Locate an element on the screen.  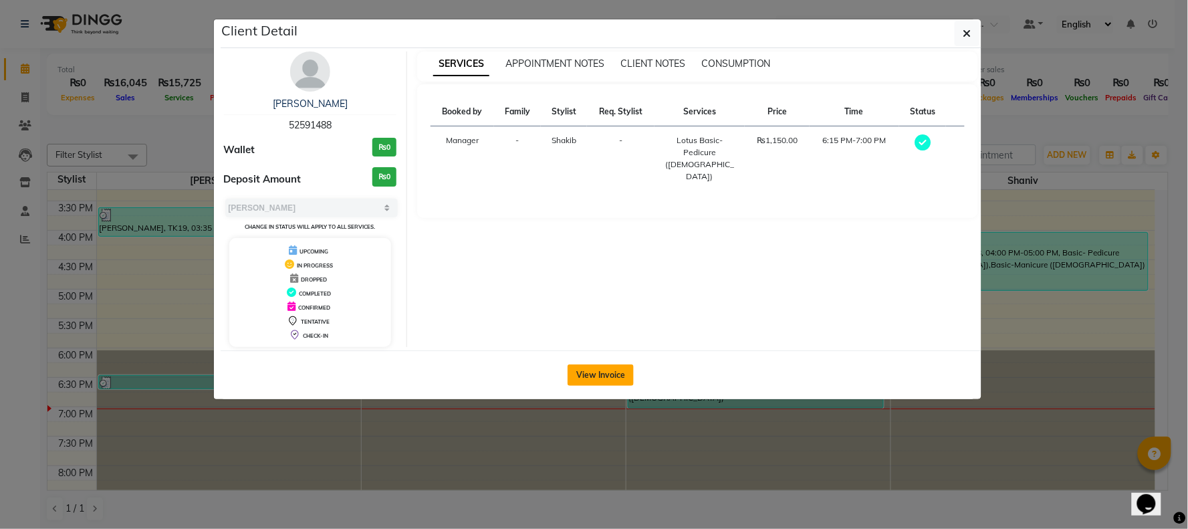
th: Req. Stylist is located at coordinates (620, 112).